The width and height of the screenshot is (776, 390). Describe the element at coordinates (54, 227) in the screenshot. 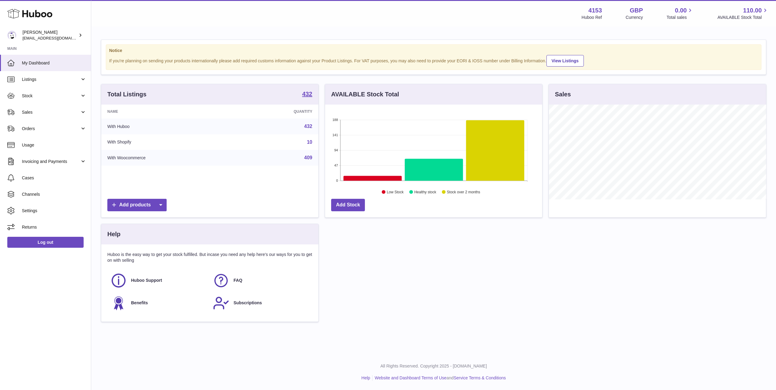

I see `span: Returns` at that location.